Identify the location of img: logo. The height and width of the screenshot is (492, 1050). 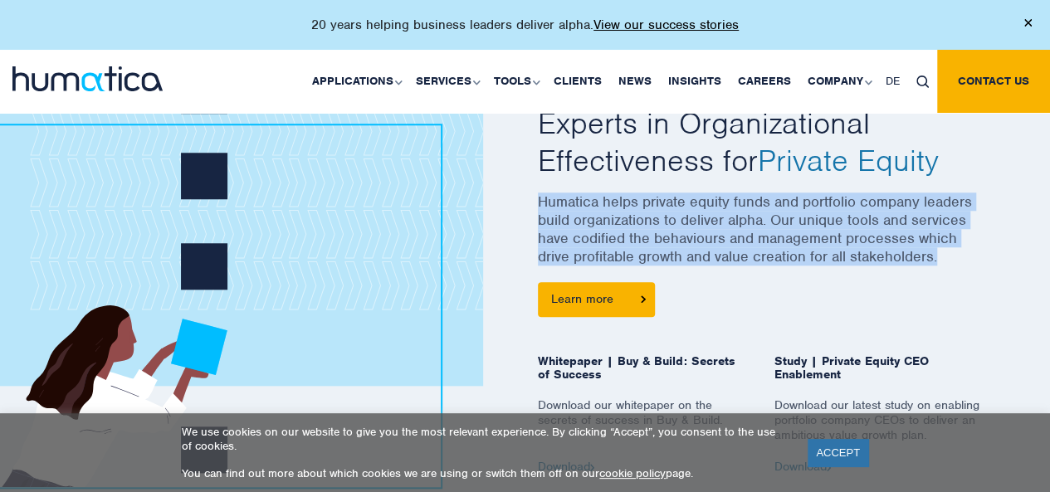
(87, 79).